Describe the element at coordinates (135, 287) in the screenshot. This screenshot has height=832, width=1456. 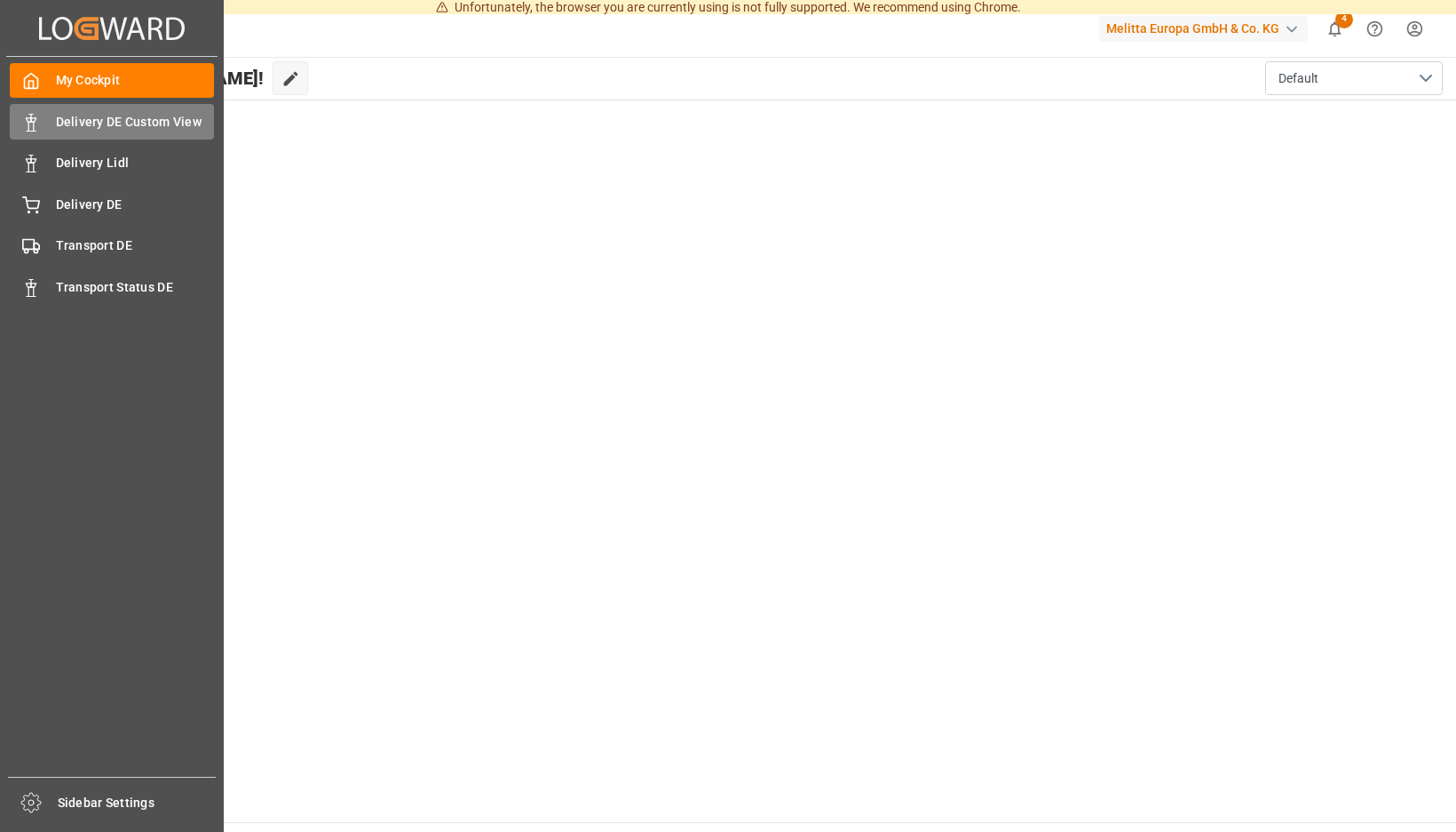
I see `span: Transport Status DE` at that location.